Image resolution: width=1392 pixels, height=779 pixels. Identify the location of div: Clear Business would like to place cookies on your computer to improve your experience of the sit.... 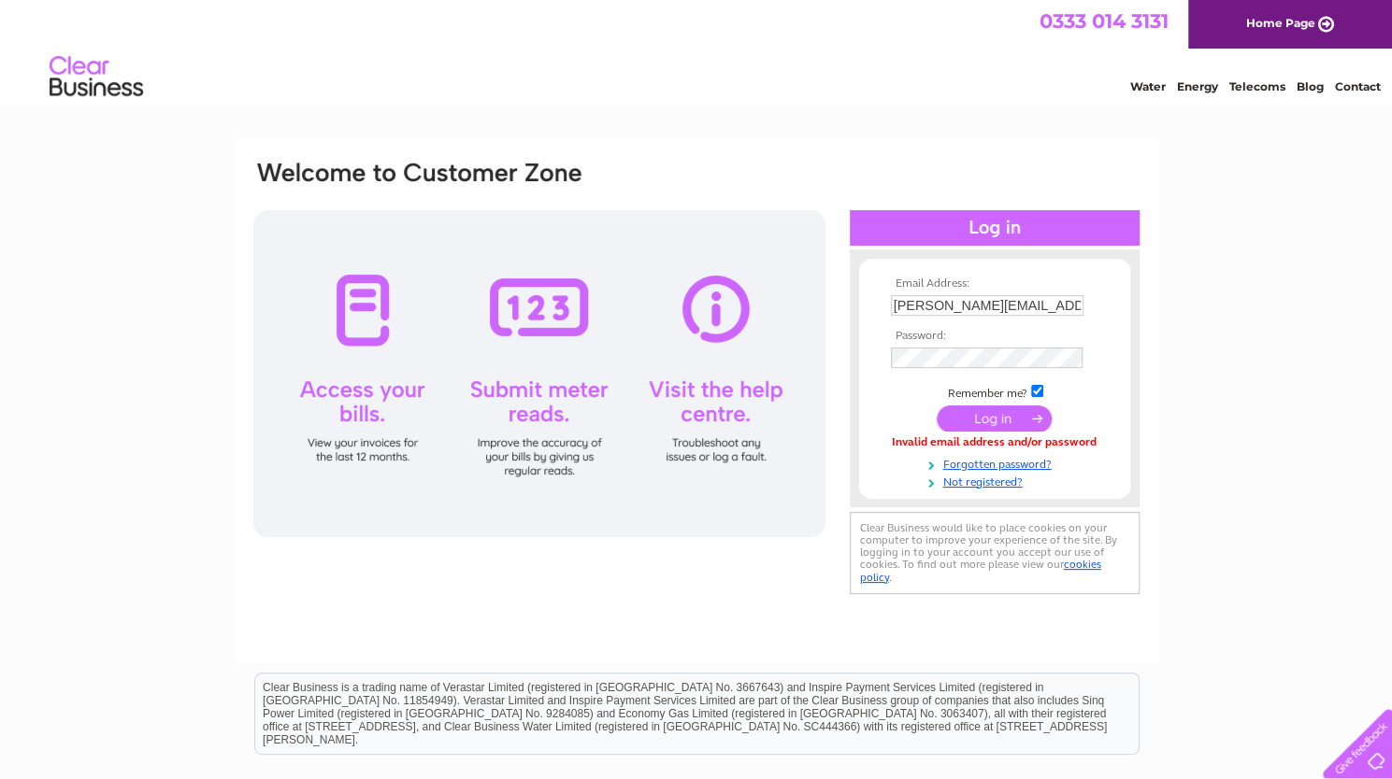
(994, 552).